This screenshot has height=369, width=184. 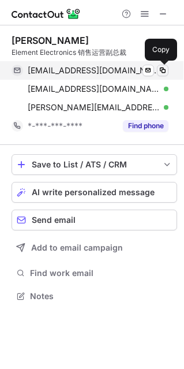 What do you see at coordinates (94, 192) in the screenshot?
I see `button: AI write personalized message` at bounding box center [94, 192].